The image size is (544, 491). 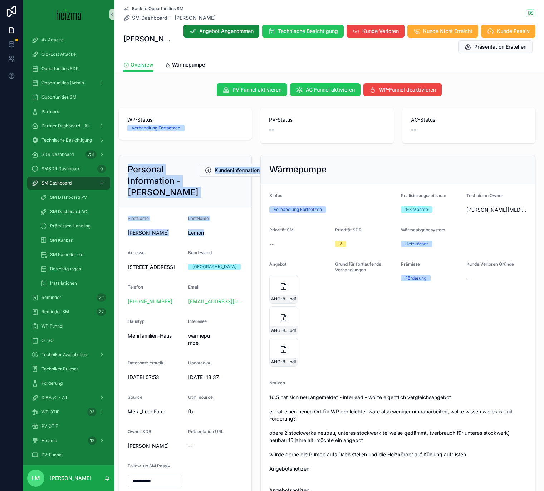 I want to click on span: Telefon, so click(x=135, y=287).